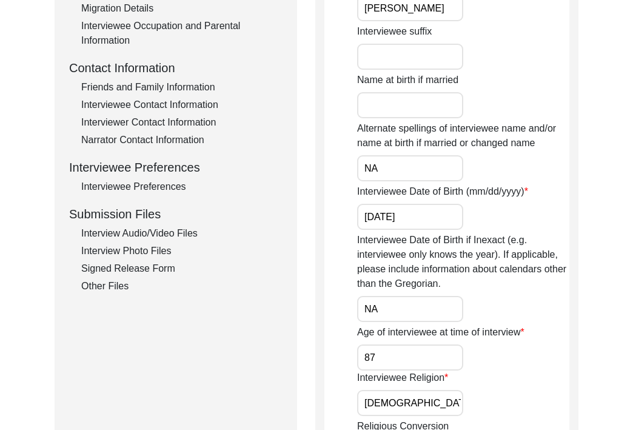 This screenshot has height=430, width=633. What do you see at coordinates (403, 378) in the screenshot?
I see `label: Interviewee Religion` at bounding box center [403, 378].